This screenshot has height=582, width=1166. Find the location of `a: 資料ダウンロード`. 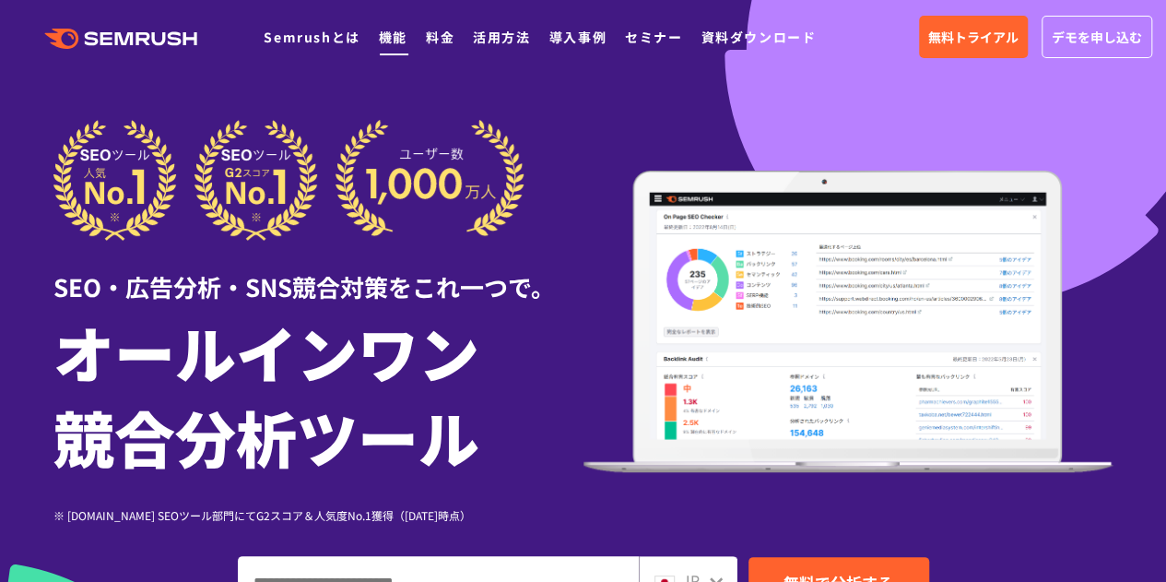

a: 資料ダウンロード is located at coordinates (758, 37).